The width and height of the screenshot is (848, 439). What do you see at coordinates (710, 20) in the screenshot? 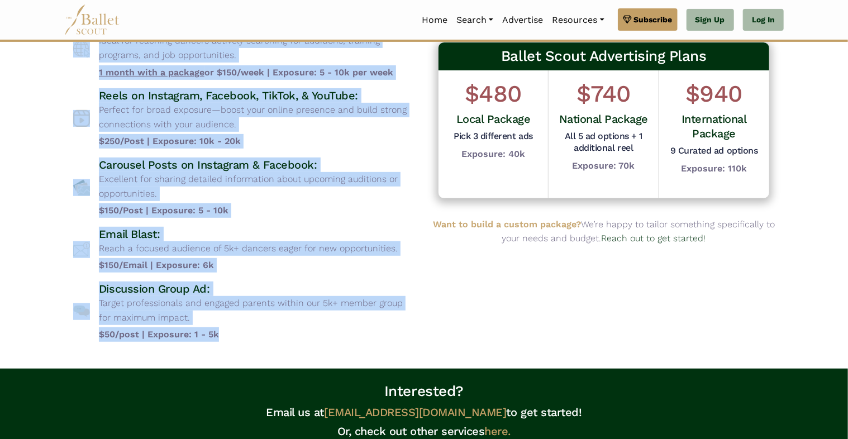
I see `a: Sign Up` at bounding box center [710, 20].